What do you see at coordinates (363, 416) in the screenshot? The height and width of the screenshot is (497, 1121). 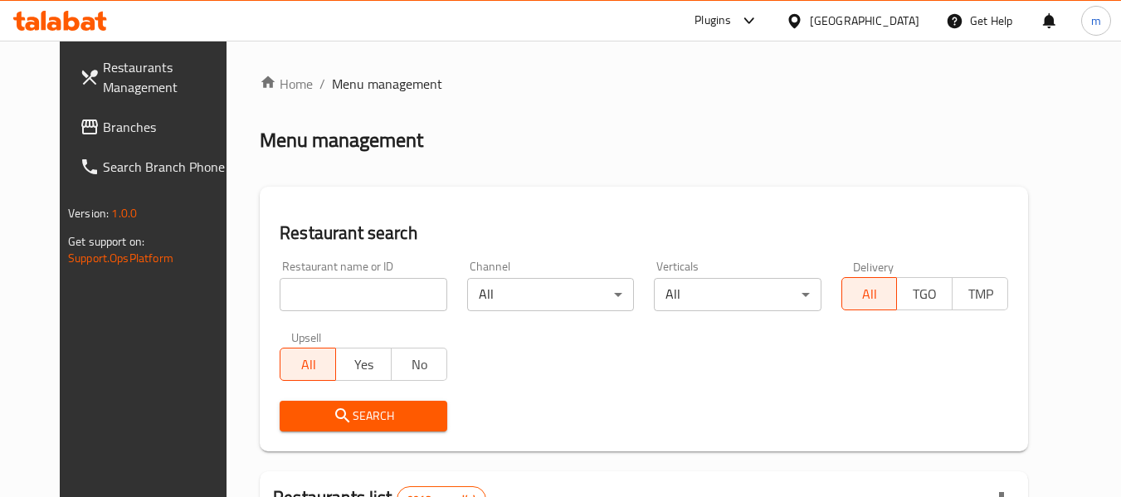 I see `button: Search` at bounding box center [363, 416].